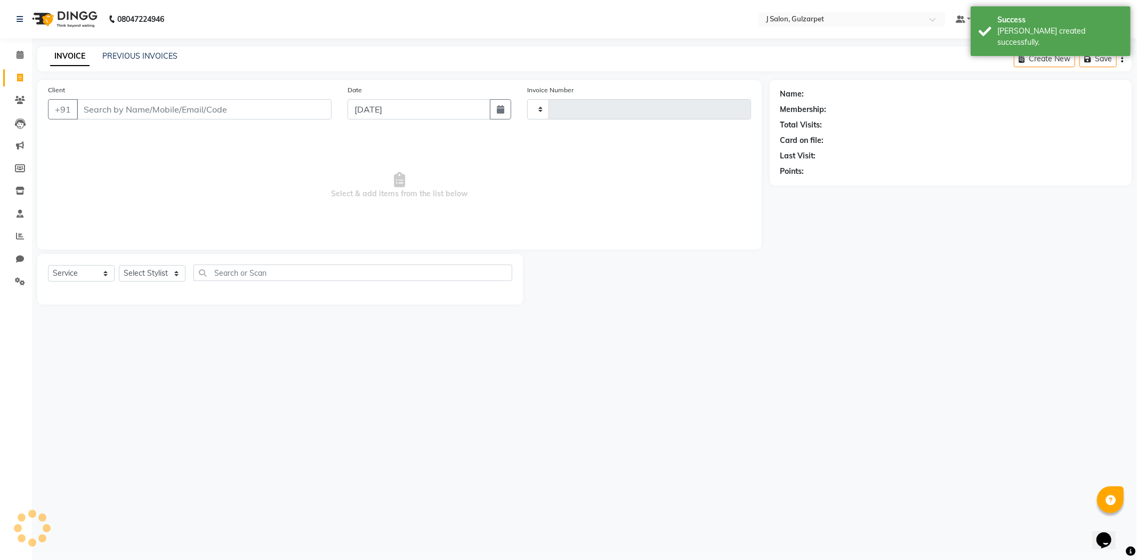 Image resolution: width=1137 pixels, height=560 pixels. Describe the element at coordinates (141, 19) in the screenshot. I see `b: 08047224946` at that location.